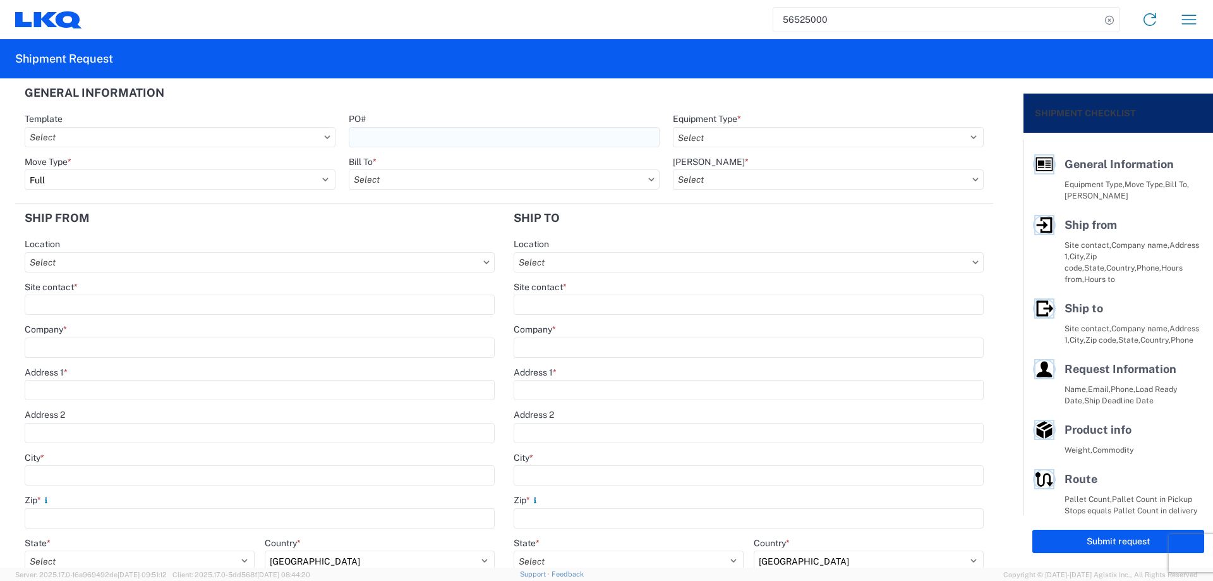  What do you see at coordinates (1091, 224) in the screenshot?
I see `span: Ship from` at bounding box center [1091, 224].